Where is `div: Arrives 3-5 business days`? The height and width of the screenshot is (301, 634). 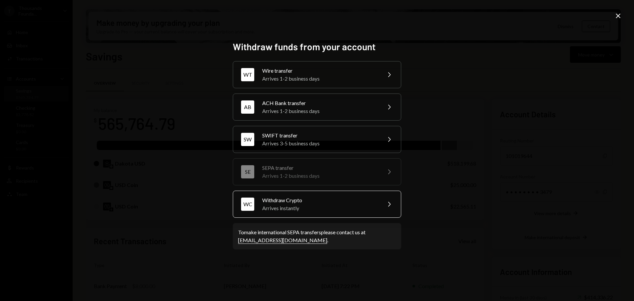
div: Arrives 3-5 business days is located at coordinates (320, 143).